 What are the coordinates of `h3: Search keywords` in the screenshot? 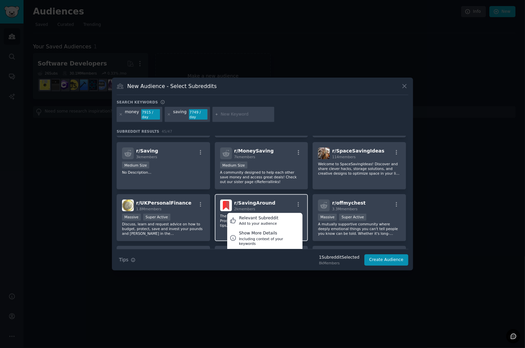 It's located at (137, 102).